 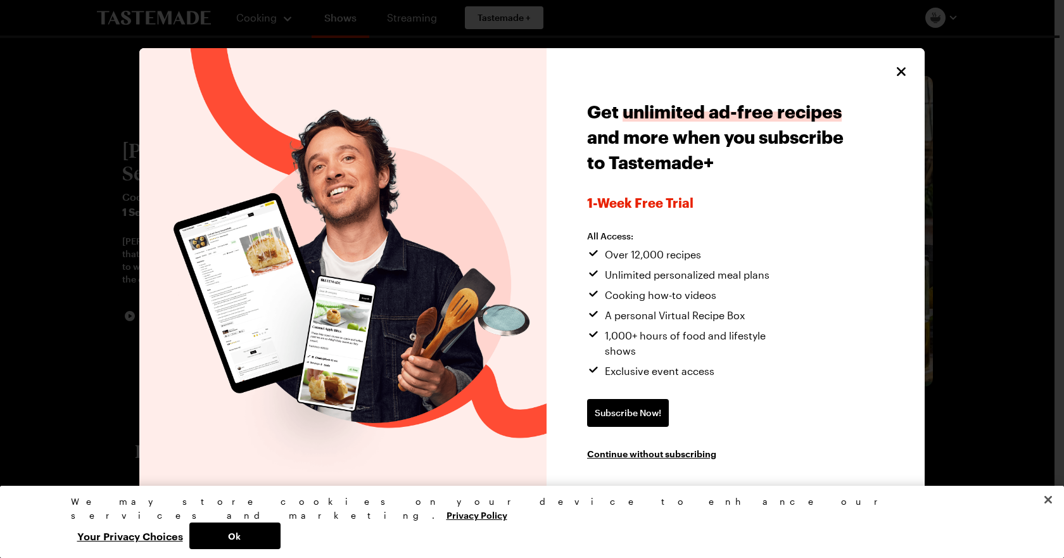 I want to click on span: 1,000+ hours of food and lifestyle shows, so click(x=700, y=343).